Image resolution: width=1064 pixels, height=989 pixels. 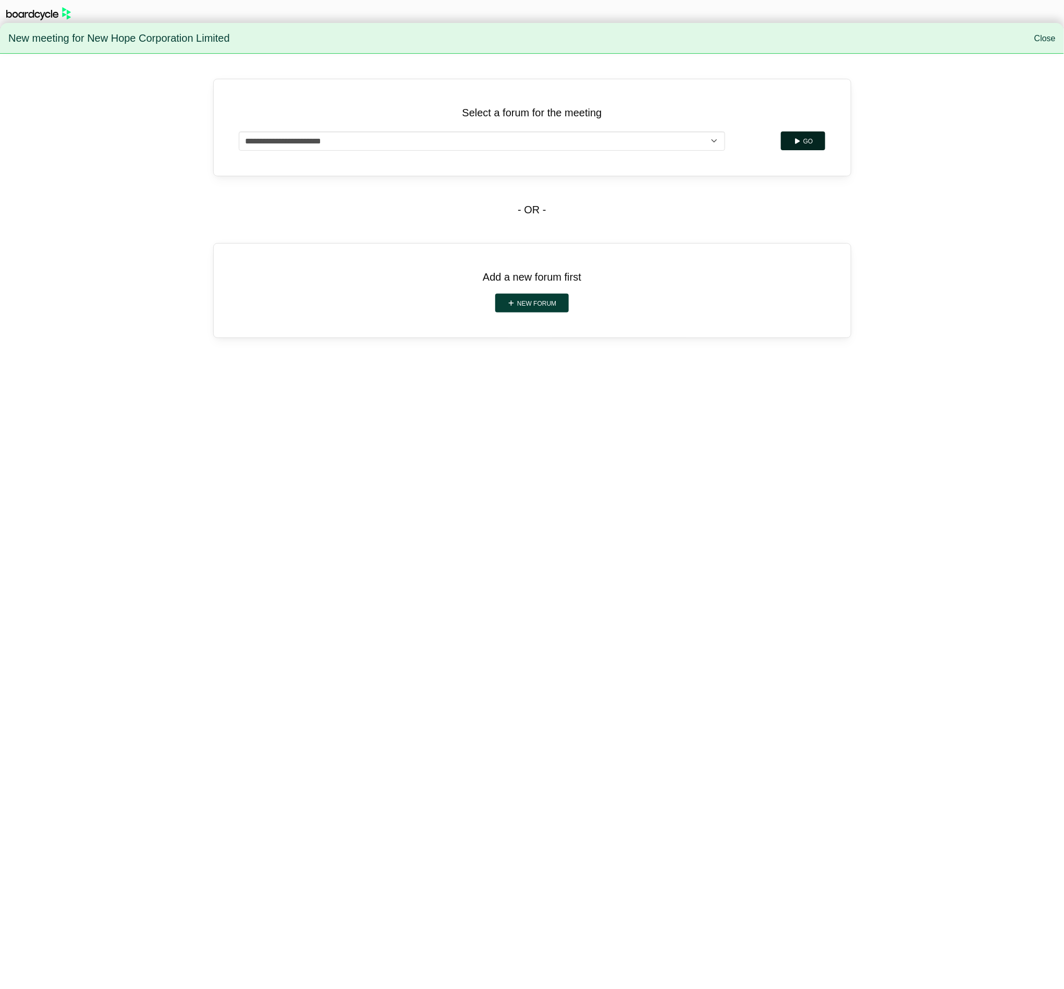 What do you see at coordinates (119, 39) in the screenshot?
I see `span: New meeting for New Hope Corporation Limited` at bounding box center [119, 39].